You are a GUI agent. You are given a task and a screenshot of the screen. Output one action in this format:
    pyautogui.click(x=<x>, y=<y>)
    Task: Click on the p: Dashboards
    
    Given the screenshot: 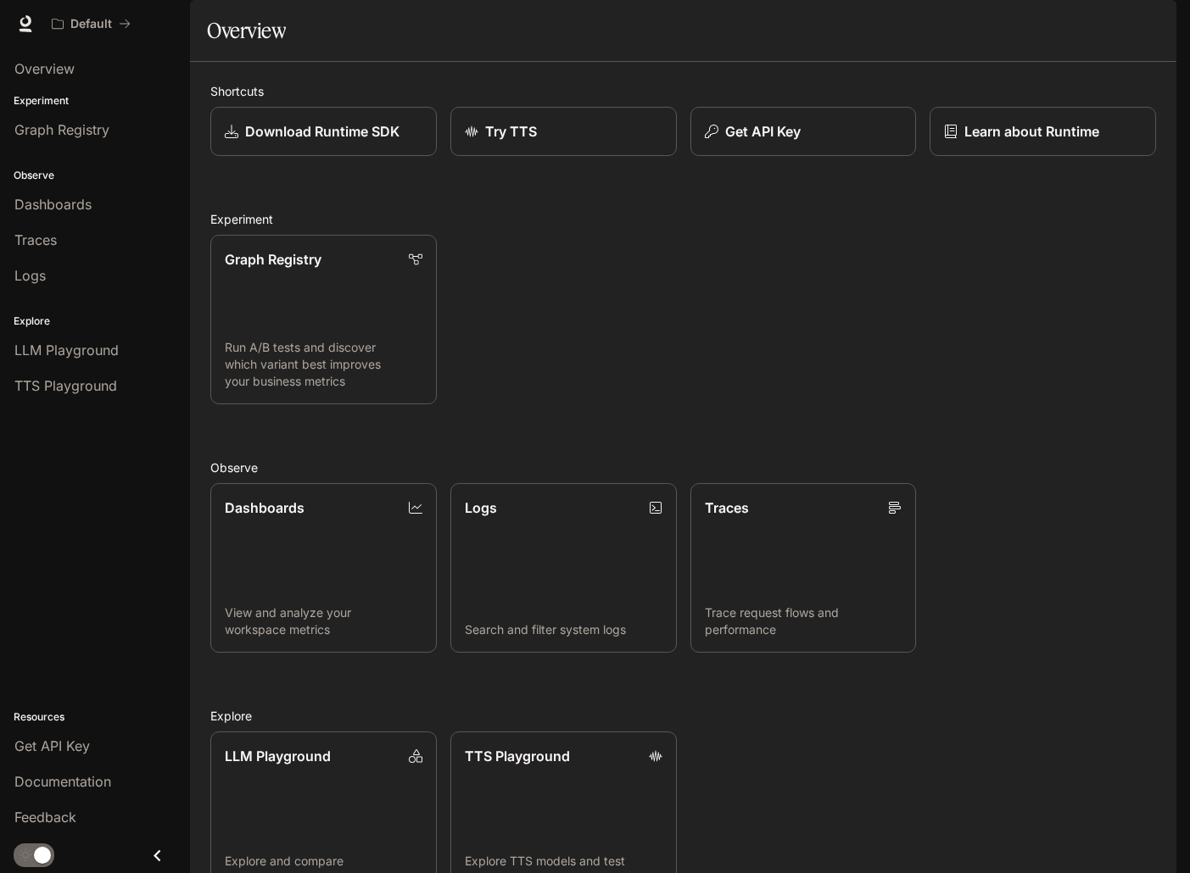 What is the action you would take?
    pyautogui.click(x=265, y=508)
    